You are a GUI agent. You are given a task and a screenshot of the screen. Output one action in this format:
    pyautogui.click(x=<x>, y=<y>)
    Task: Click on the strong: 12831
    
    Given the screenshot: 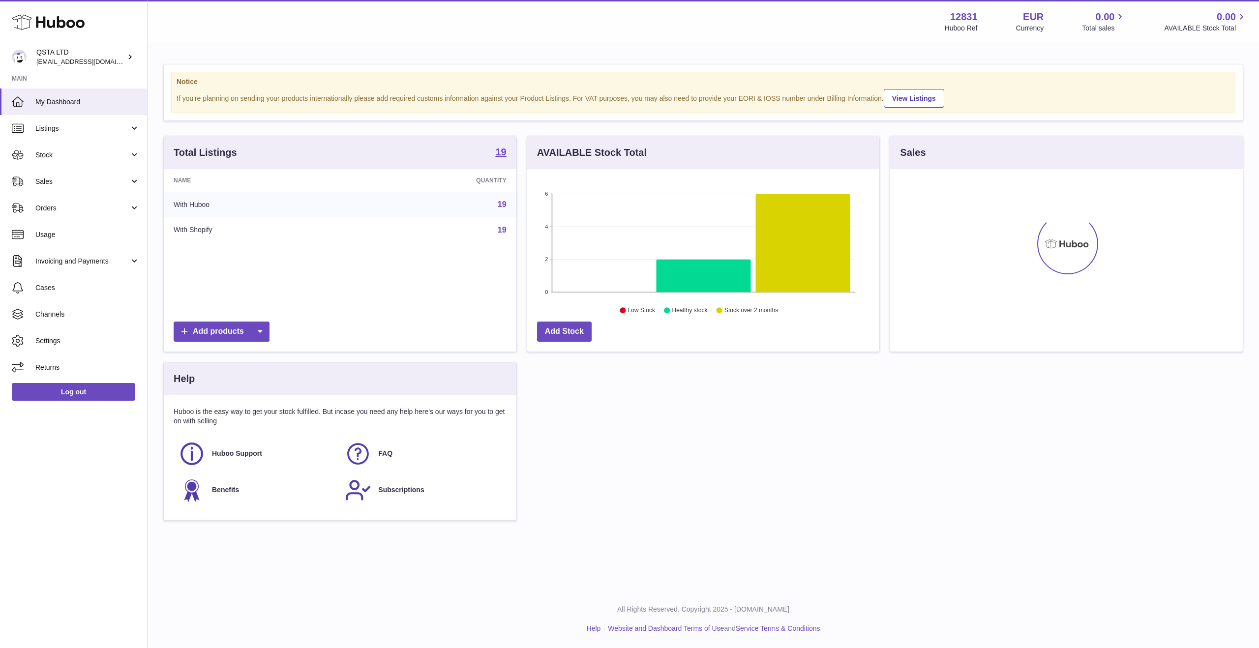 What is the action you would take?
    pyautogui.click(x=964, y=17)
    